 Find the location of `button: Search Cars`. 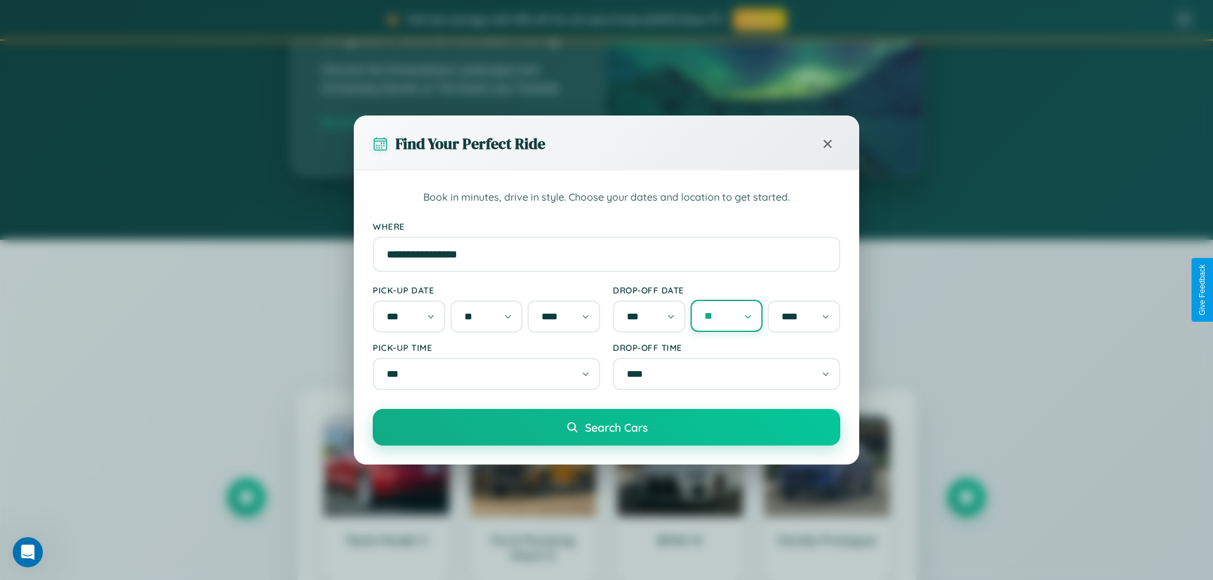

button: Search Cars is located at coordinates (606, 428).